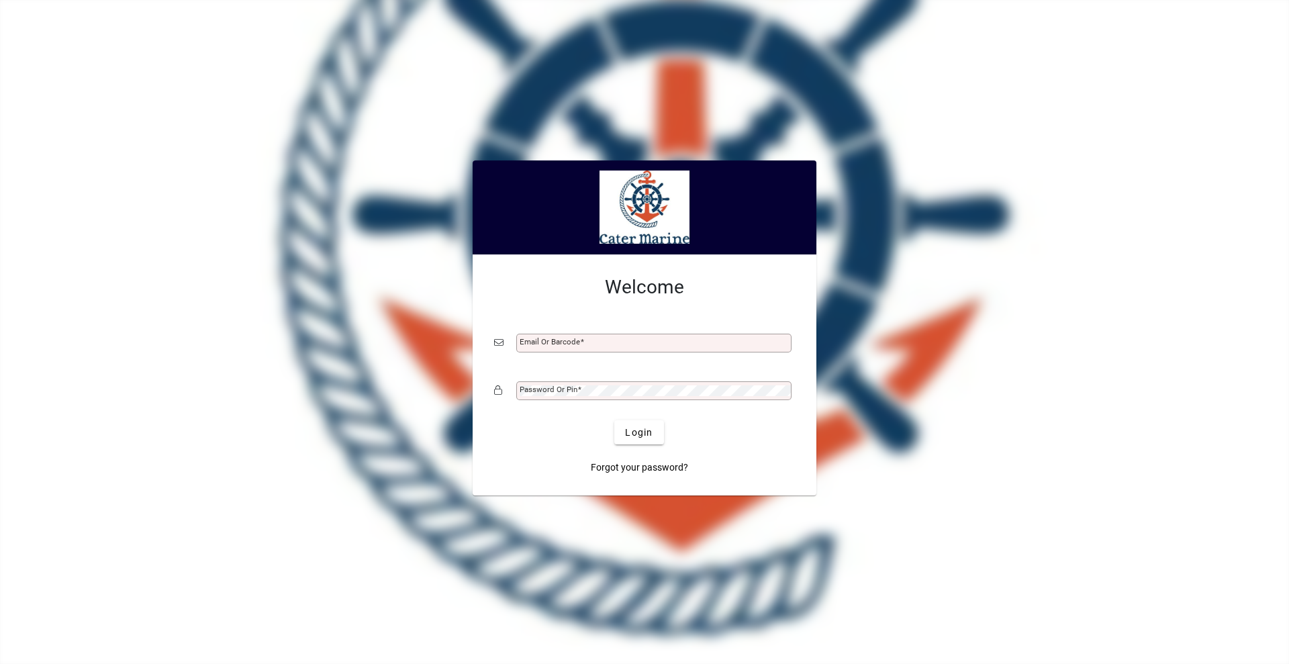 The image size is (1289, 664). I want to click on mat-label: Email or Barcode, so click(550, 342).